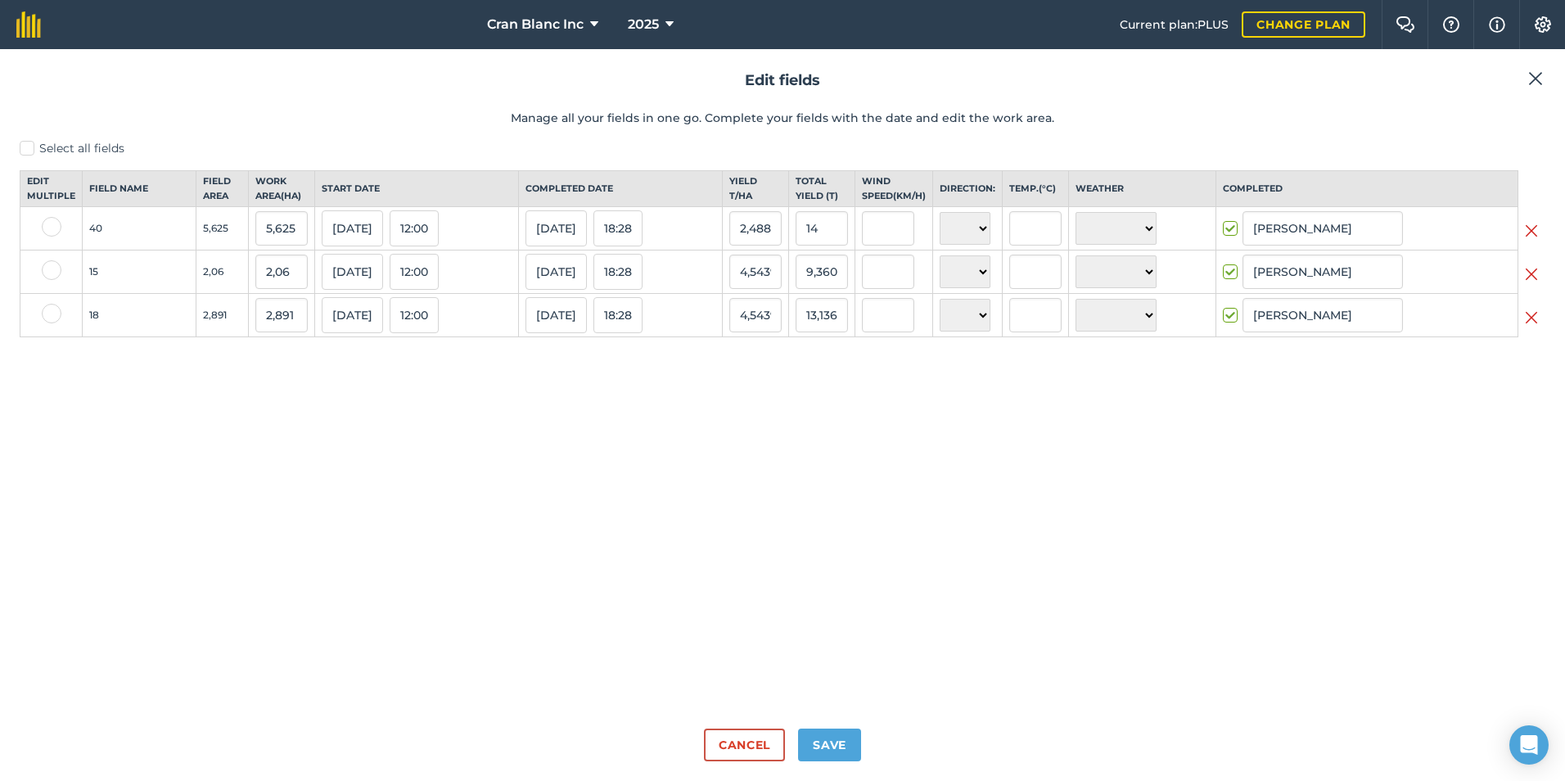 The height and width of the screenshot is (781, 1565). What do you see at coordinates (1497, 25) in the screenshot?
I see `img: svg+xml;base64,PHN2ZyB4bWxucz0iaHR0cDovL3d3dy53My5vcmcvMjAwMC9zdmciIHdpZHRoPSIxNyIgaGVpZ2h0PSIxNy...` at bounding box center [1497, 25].